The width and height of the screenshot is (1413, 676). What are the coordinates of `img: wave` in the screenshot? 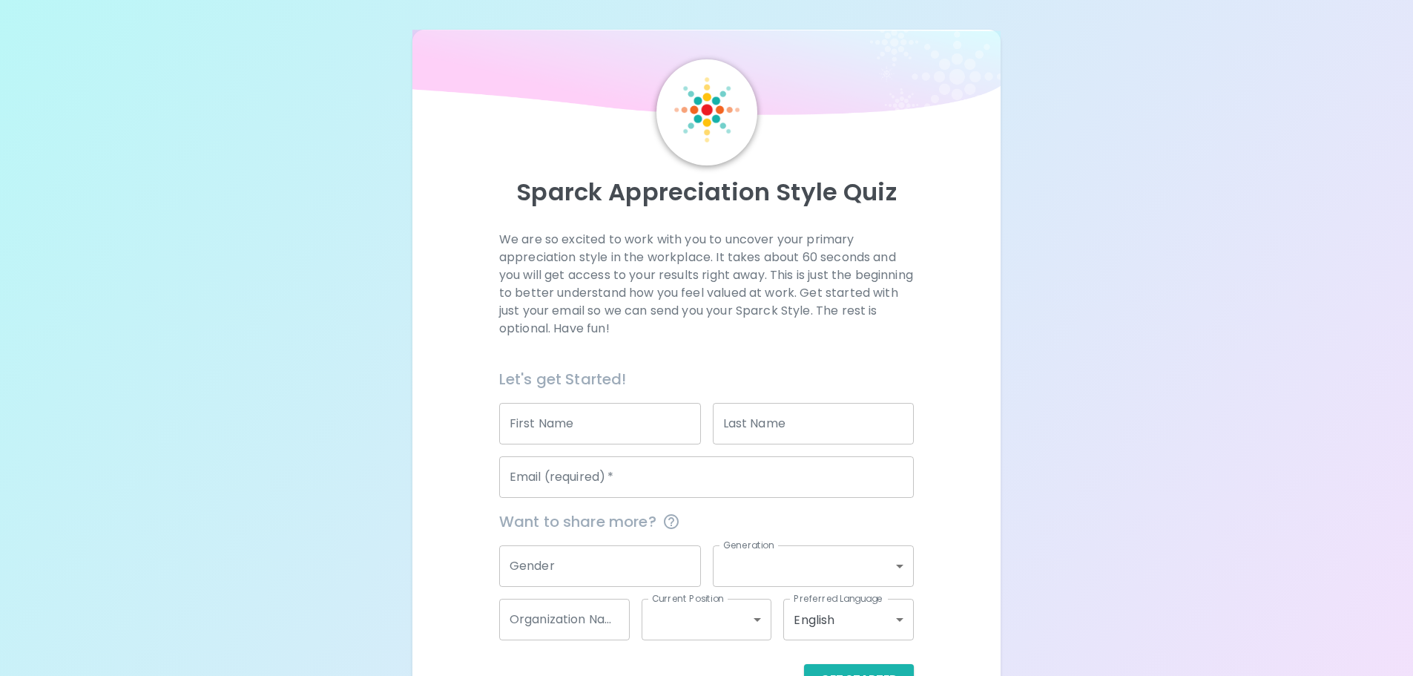 It's located at (707, 76).